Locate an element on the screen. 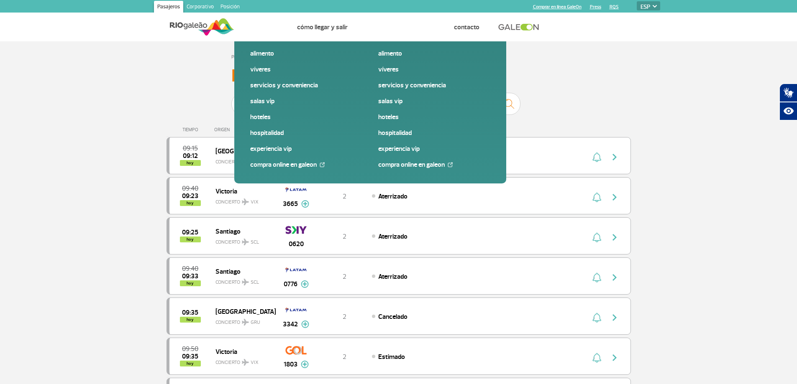 The height and width of the screenshot is (384, 797). font: 09:12 is located at coordinates (190, 156).